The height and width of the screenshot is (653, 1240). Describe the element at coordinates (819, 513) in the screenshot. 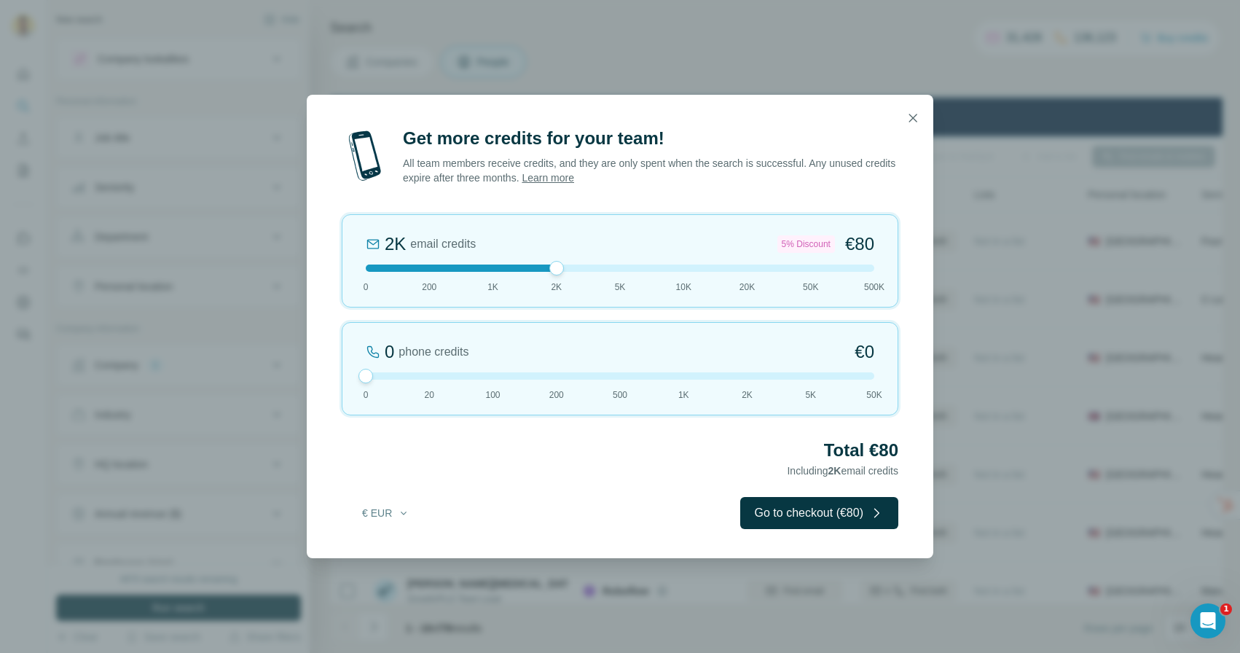

I see `button: Go to checkout (€80)` at that location.